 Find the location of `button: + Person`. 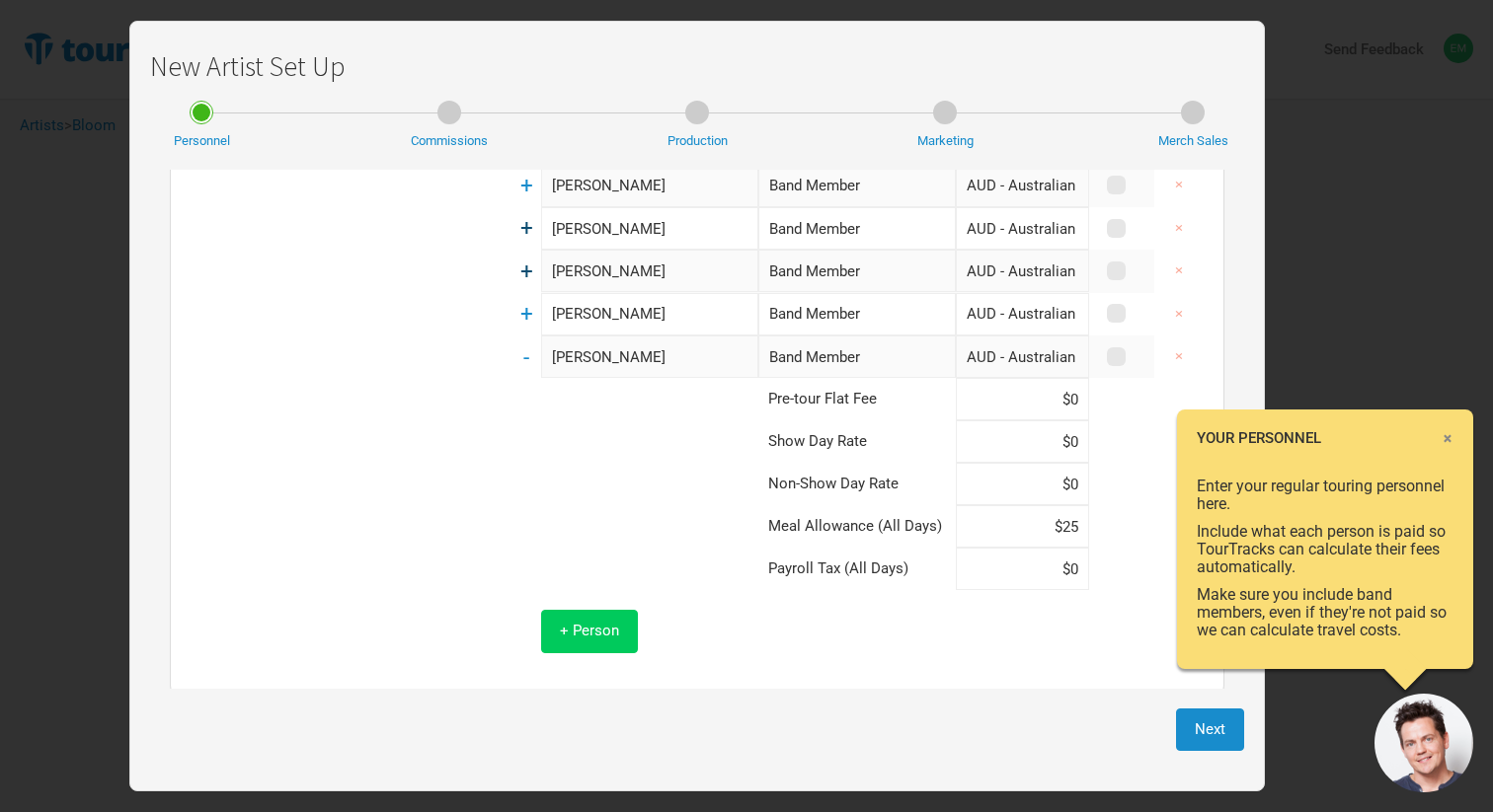

button: + Person is located at coordinates (590, 630).